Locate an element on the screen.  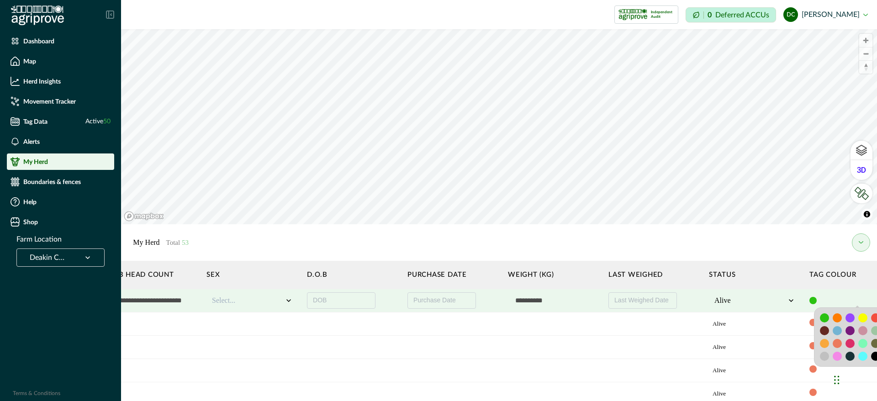
div: Drag is located at coordinates (837, 380).